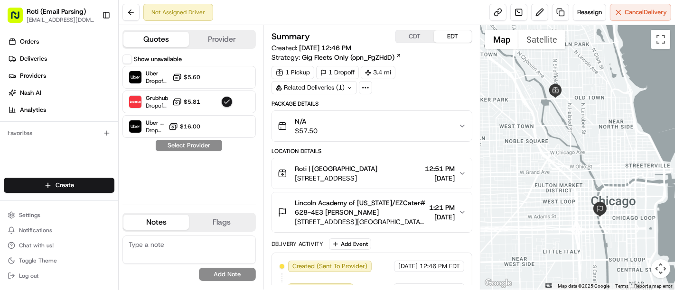  Describe the element at coordinates (59, 215) in the screenshot. I see `button: Settings` at that location.